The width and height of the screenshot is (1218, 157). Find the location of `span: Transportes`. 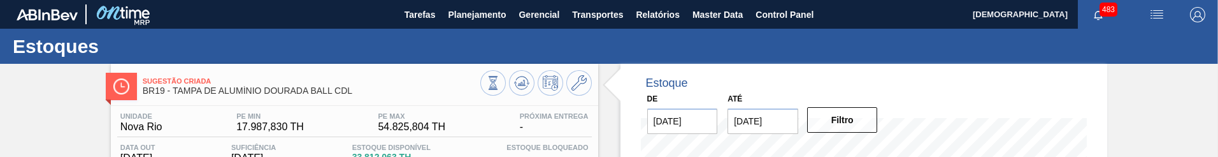

span: Transportes is located at coordinates (597, 15).